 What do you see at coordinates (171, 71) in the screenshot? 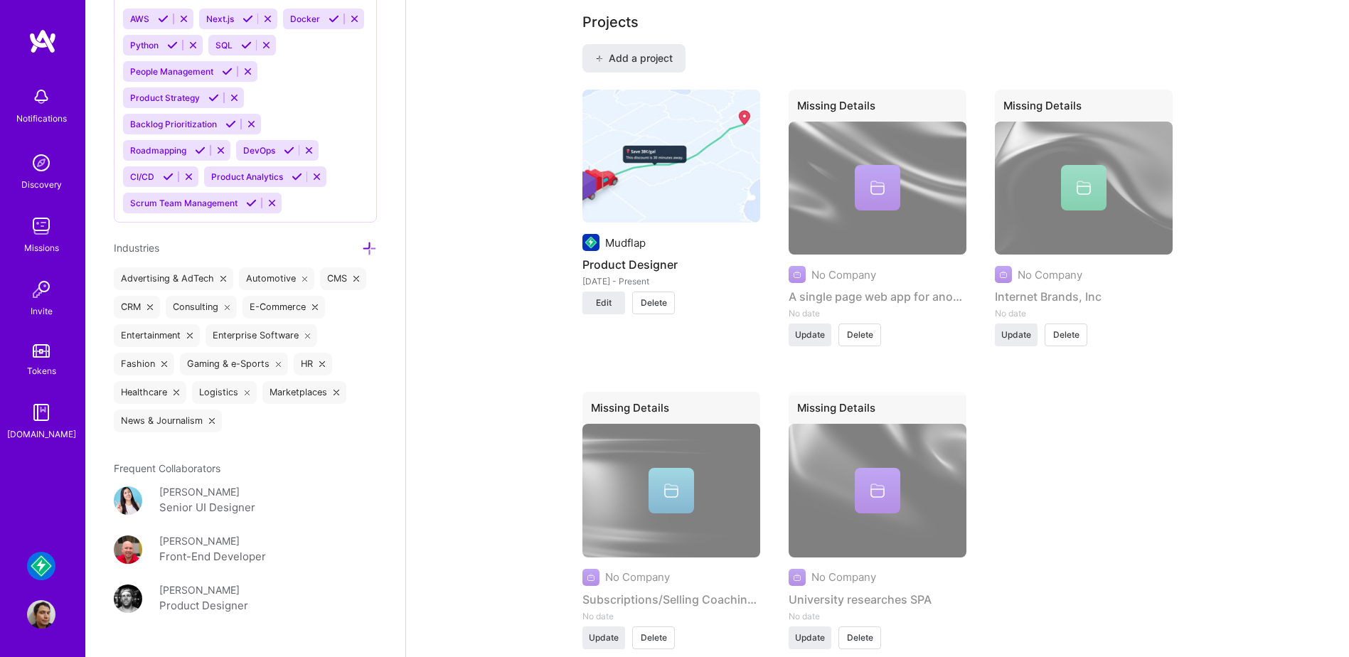
I see `span: People Management` at bounding box center [171, 71].